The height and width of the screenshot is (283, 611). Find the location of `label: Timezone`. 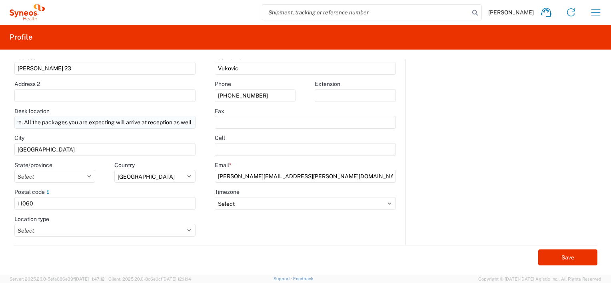

label: Timezone is located at coordinates (227, 192).